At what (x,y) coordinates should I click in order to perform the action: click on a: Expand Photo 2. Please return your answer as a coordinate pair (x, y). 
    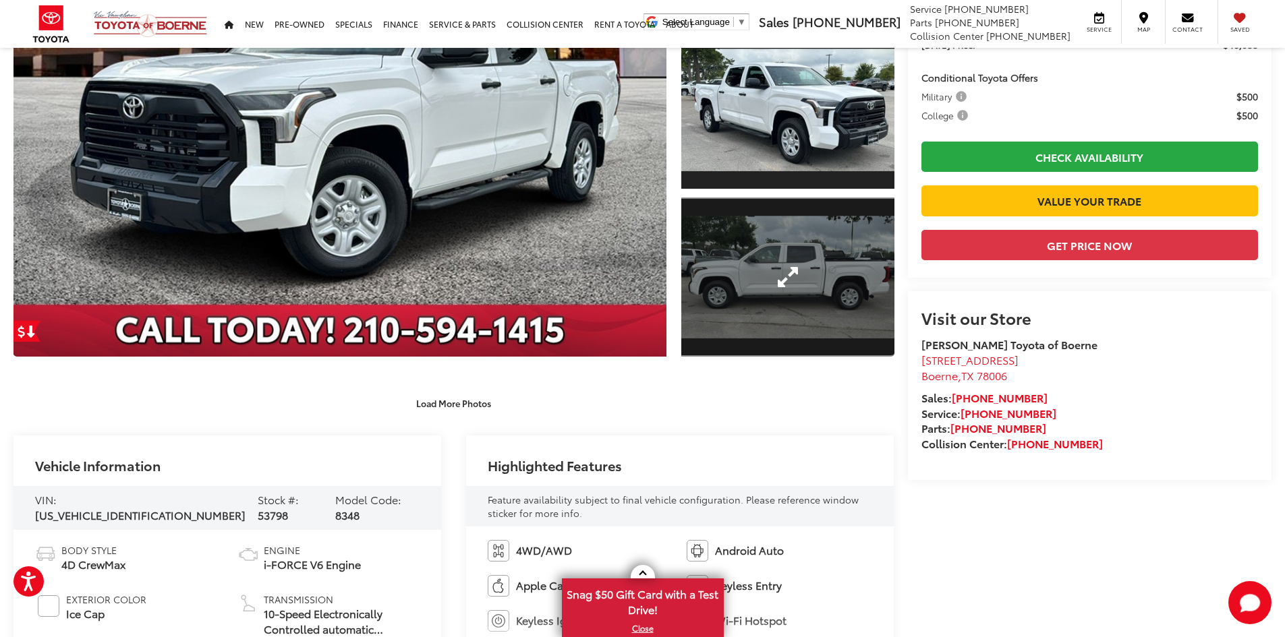
    Looking at the image, I should click on (788, 110).